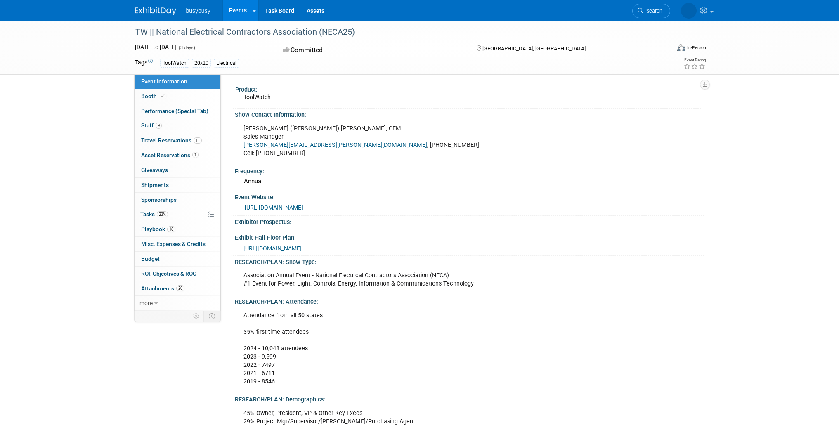 The width and height of the screenshot is (839, 425). I want to click on span: Giveaways, so click(154, 170).